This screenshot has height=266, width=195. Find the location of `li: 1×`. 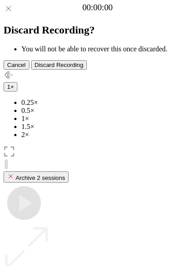

li: 1× is located at coordinates (107, 119).